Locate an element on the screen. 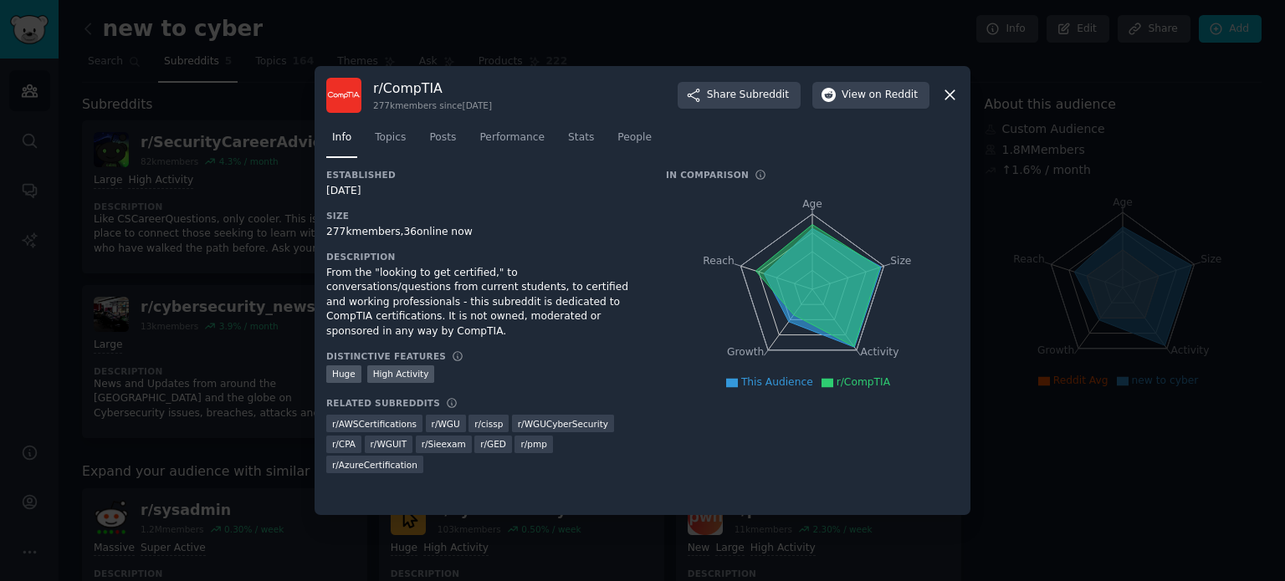  span: r/ CPA is located at coordinates (344, 444).